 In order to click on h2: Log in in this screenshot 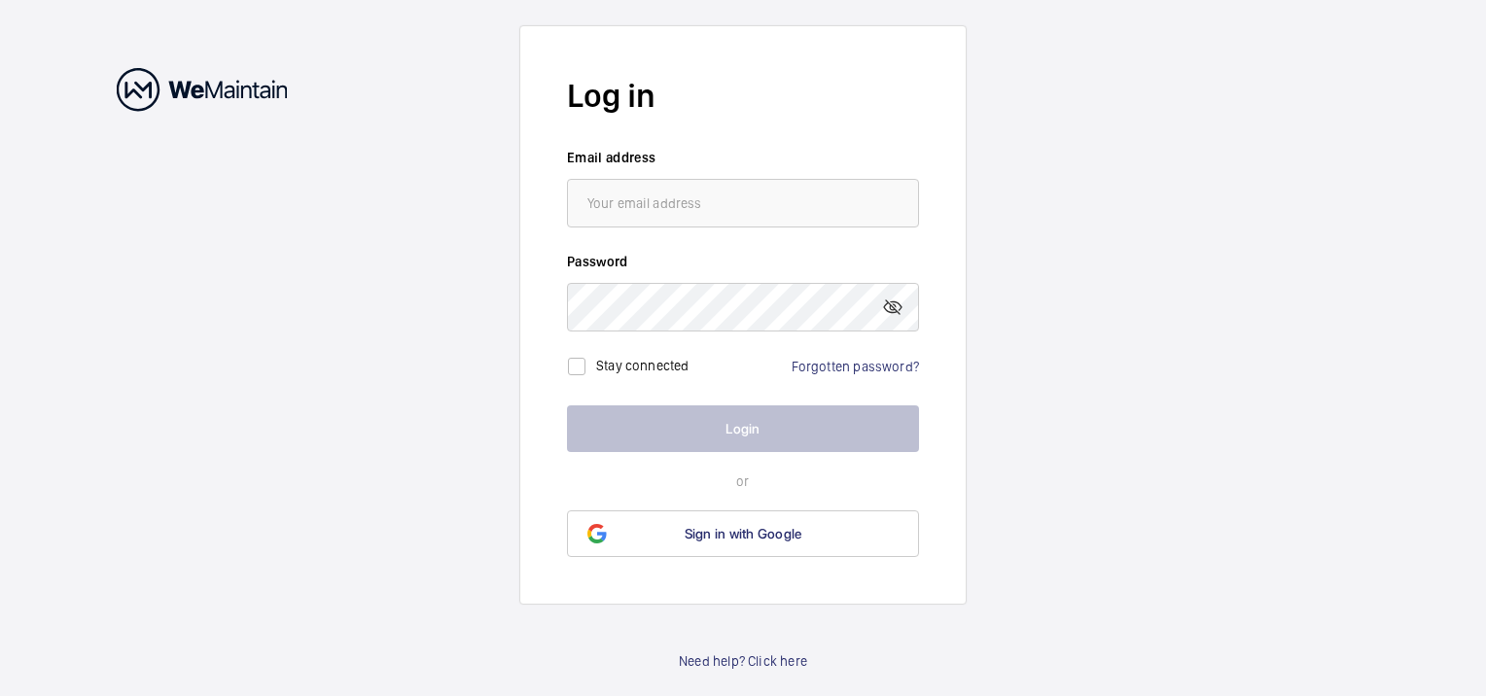, I will do `click(743, 95)`.